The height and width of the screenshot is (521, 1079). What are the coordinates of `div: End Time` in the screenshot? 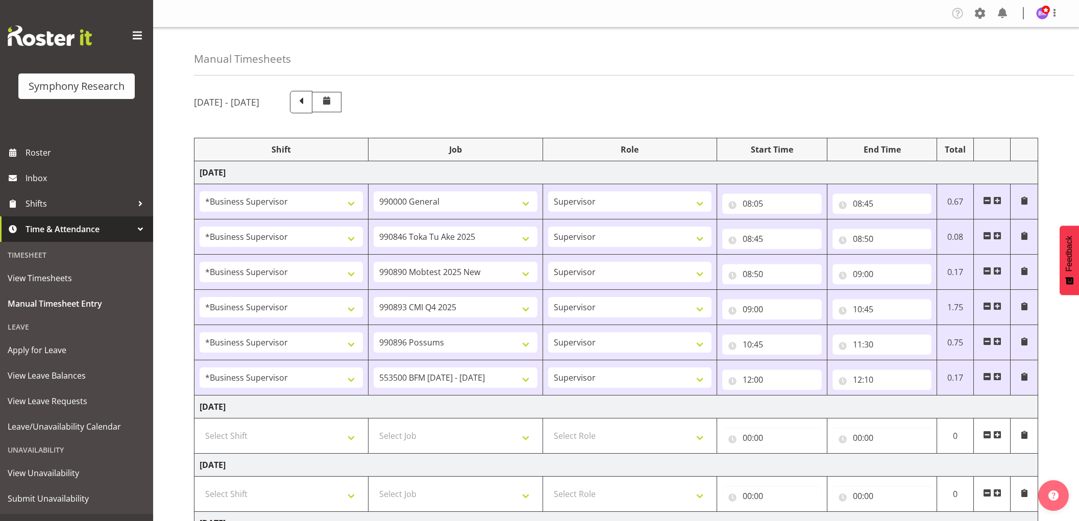 It's located at (882, 150).